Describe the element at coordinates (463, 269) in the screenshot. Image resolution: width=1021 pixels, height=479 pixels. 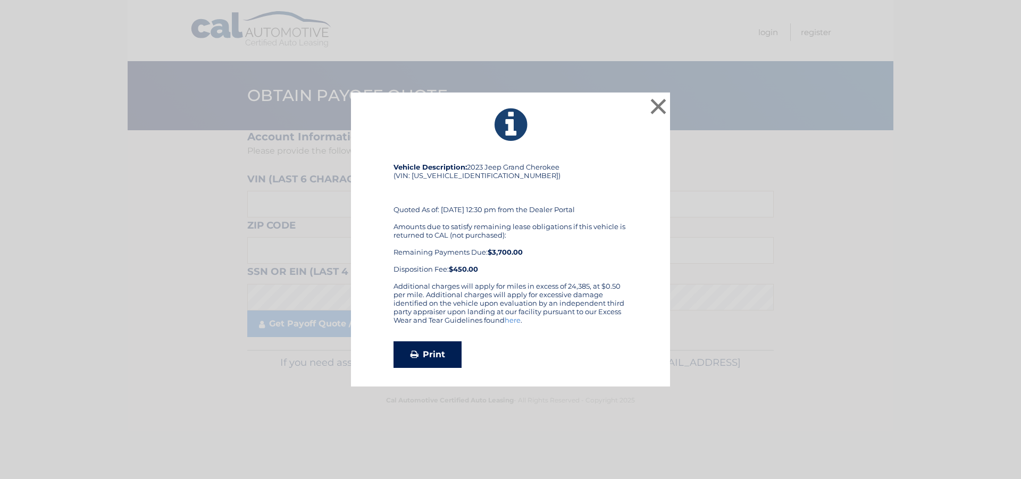
I see `strong: $450.00` at that location.